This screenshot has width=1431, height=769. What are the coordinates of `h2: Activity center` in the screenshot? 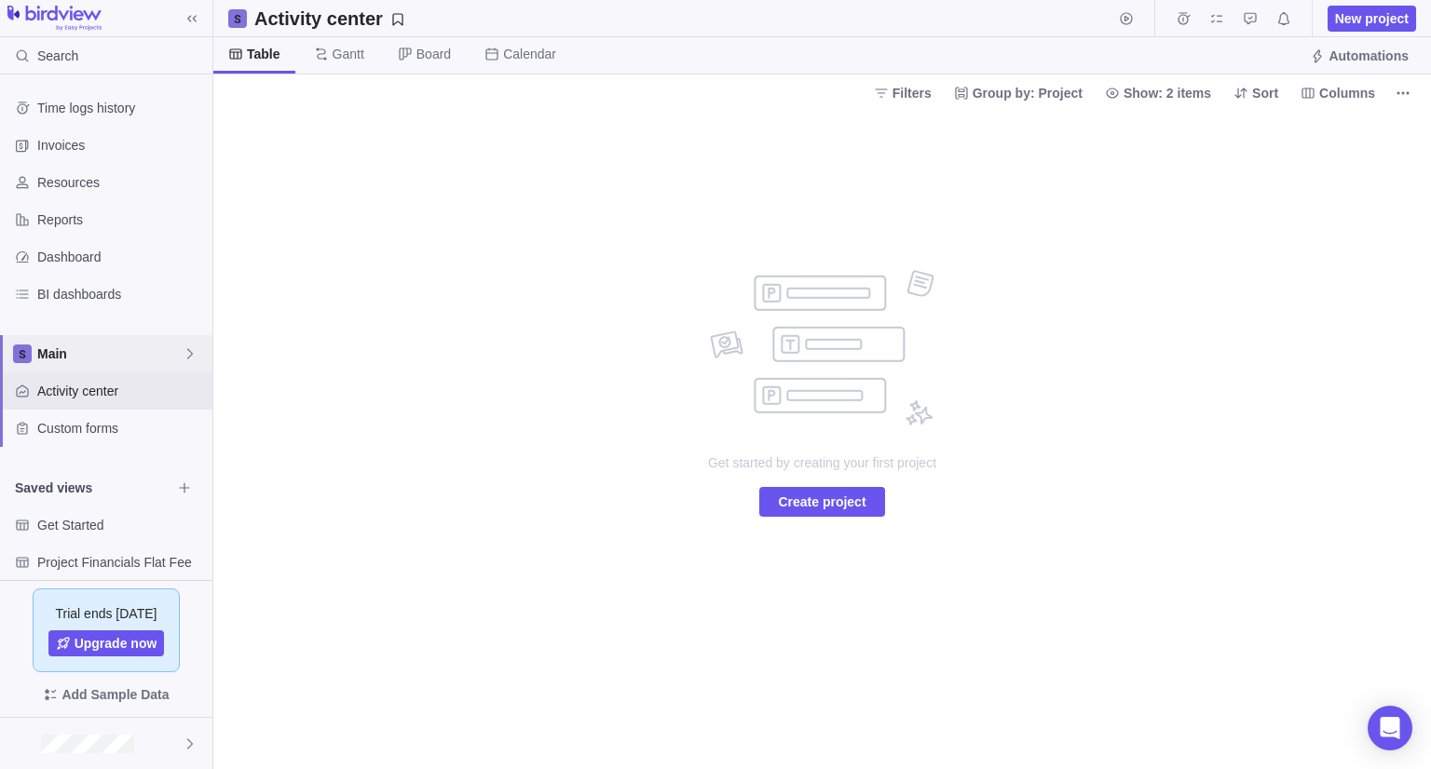 It's located at (319, 19).